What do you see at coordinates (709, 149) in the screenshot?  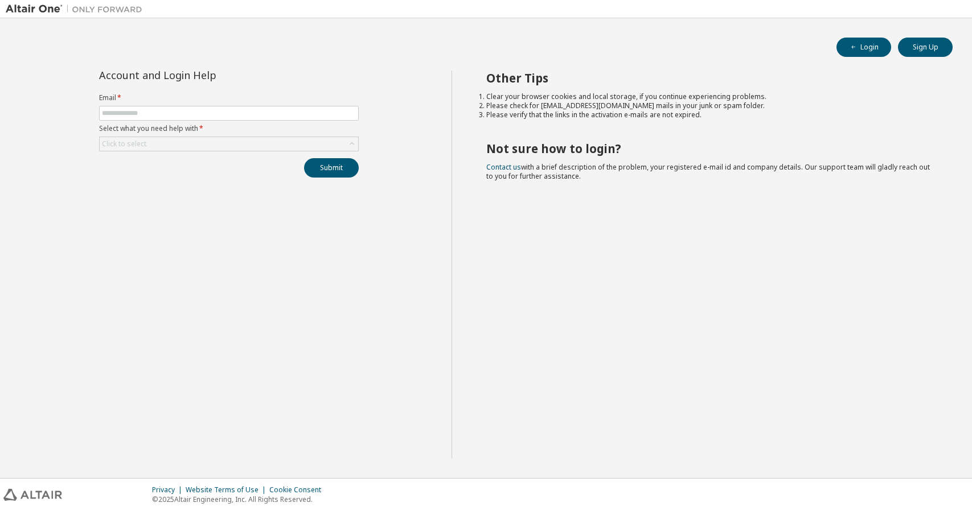 I see `h2: Not sure how to login?` at bounding box center [709, 149].